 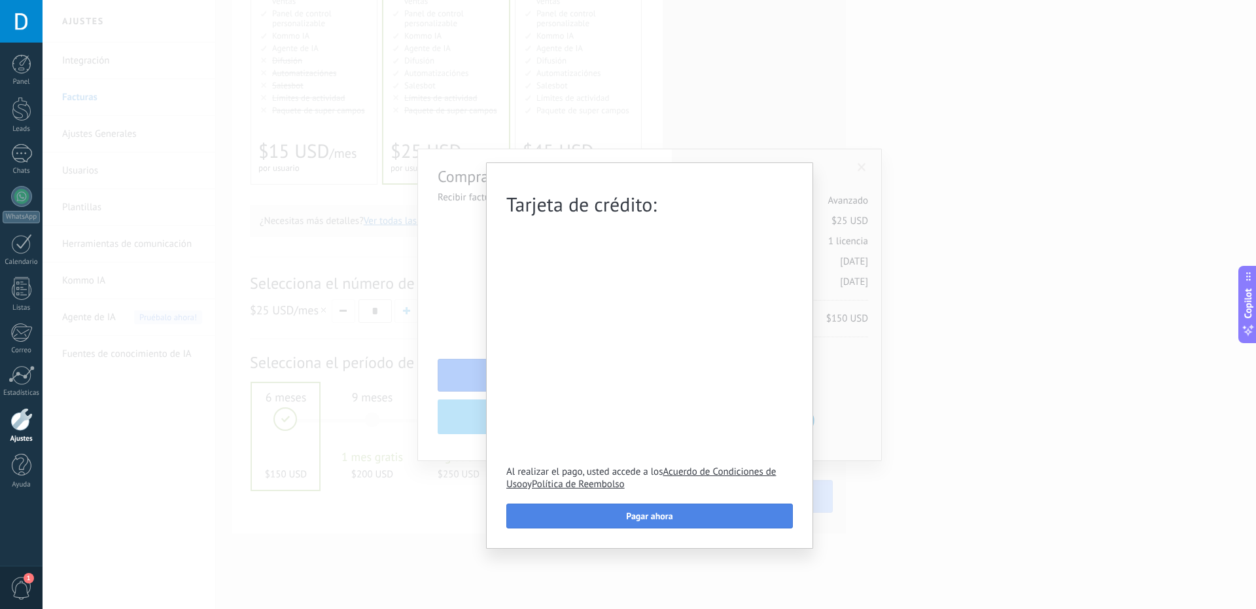 I want to click on div: Estadísticas, so click(x=22, y=393).